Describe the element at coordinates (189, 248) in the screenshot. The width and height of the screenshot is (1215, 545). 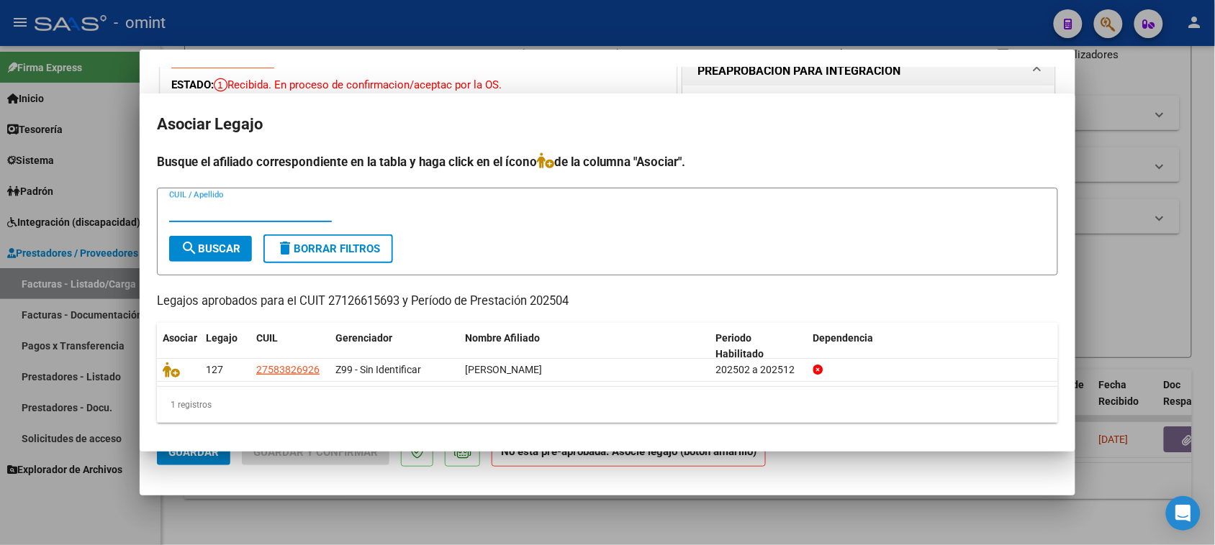
I see `mat-icon: search` at that location.